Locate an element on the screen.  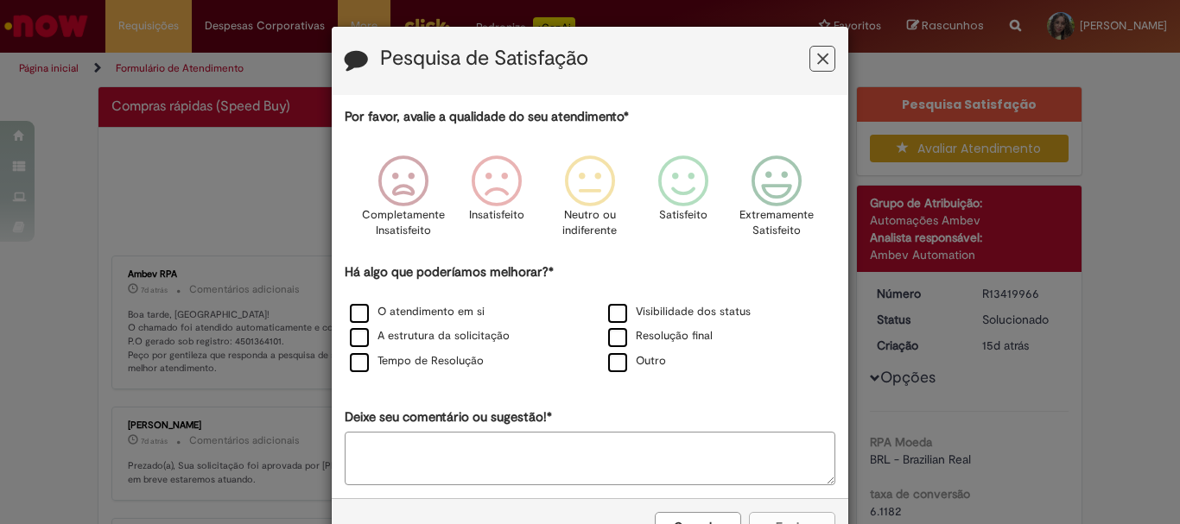
div: Há algo que poderíamos melhorar?* is located at coordinates (590, 319).